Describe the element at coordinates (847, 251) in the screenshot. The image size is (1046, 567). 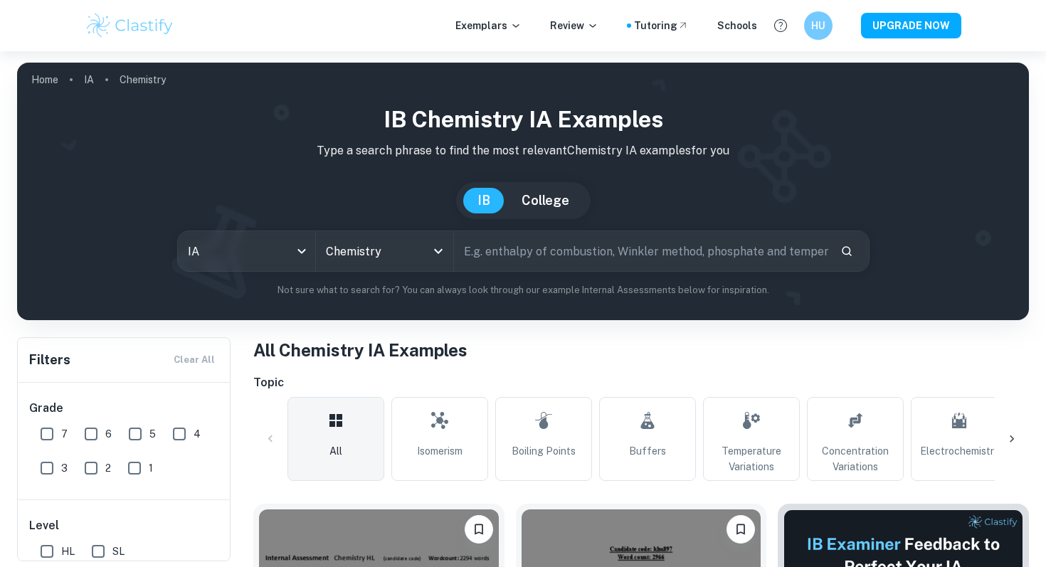
I see `button: Search` at that location.